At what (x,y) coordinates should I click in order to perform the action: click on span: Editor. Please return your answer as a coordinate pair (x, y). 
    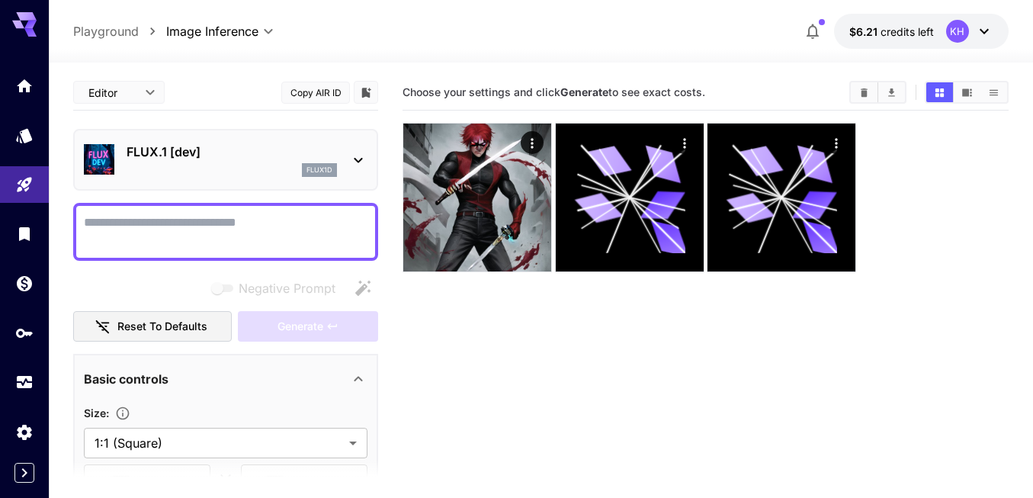
    Looking at the image, I should click on (112, 92).